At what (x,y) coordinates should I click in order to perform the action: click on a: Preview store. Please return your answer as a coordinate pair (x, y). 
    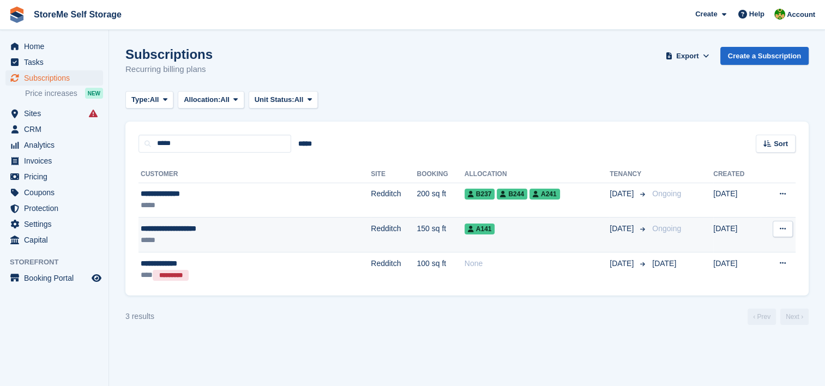
    Looking at the image, I should click on (97, 278).